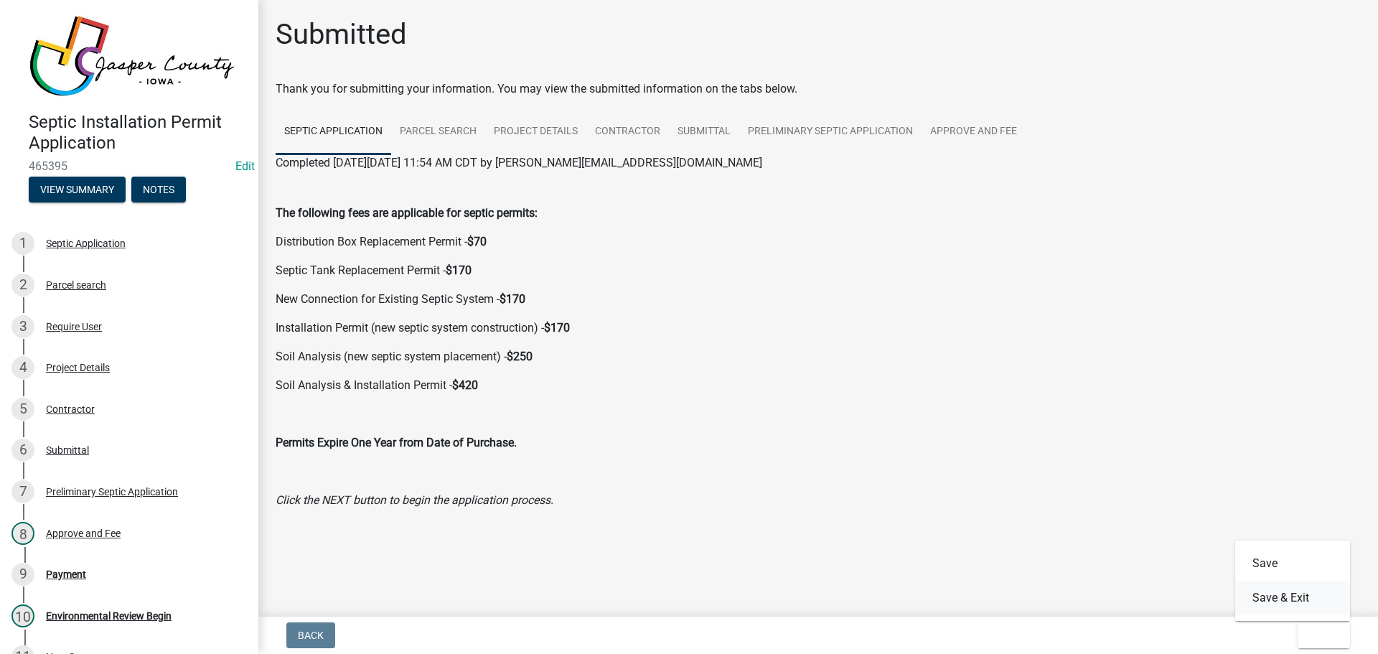  Describe the element at coordinates (311, 635) in the screenshot. I see `span: Back` at that location.